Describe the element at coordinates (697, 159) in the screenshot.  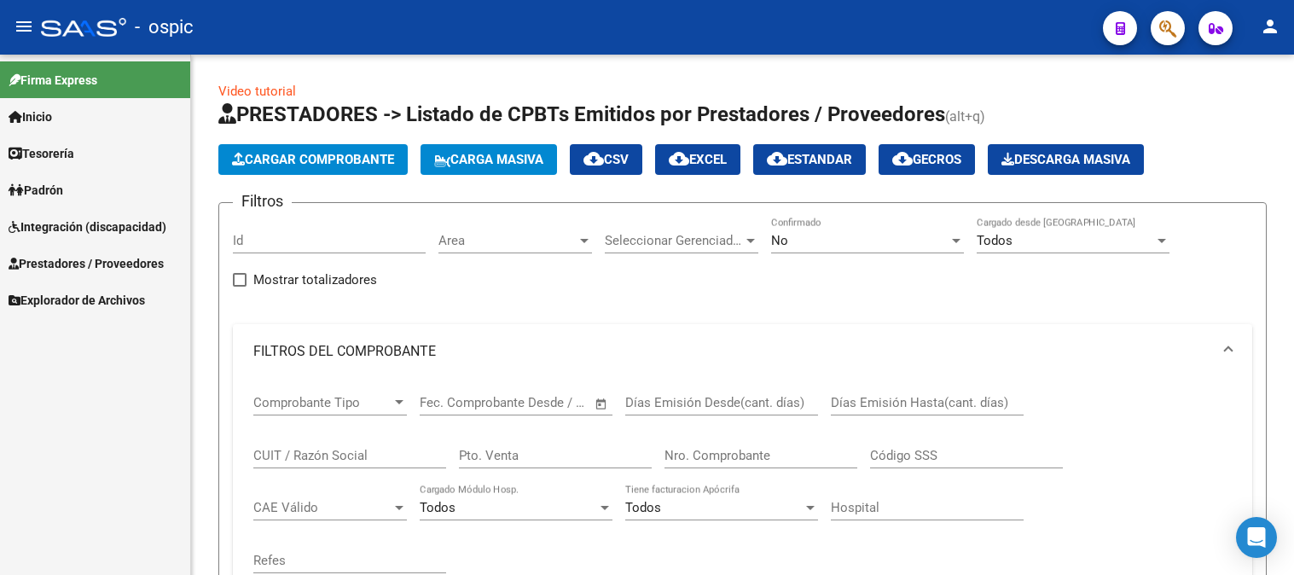
I see `button: EXCEL` at that location.